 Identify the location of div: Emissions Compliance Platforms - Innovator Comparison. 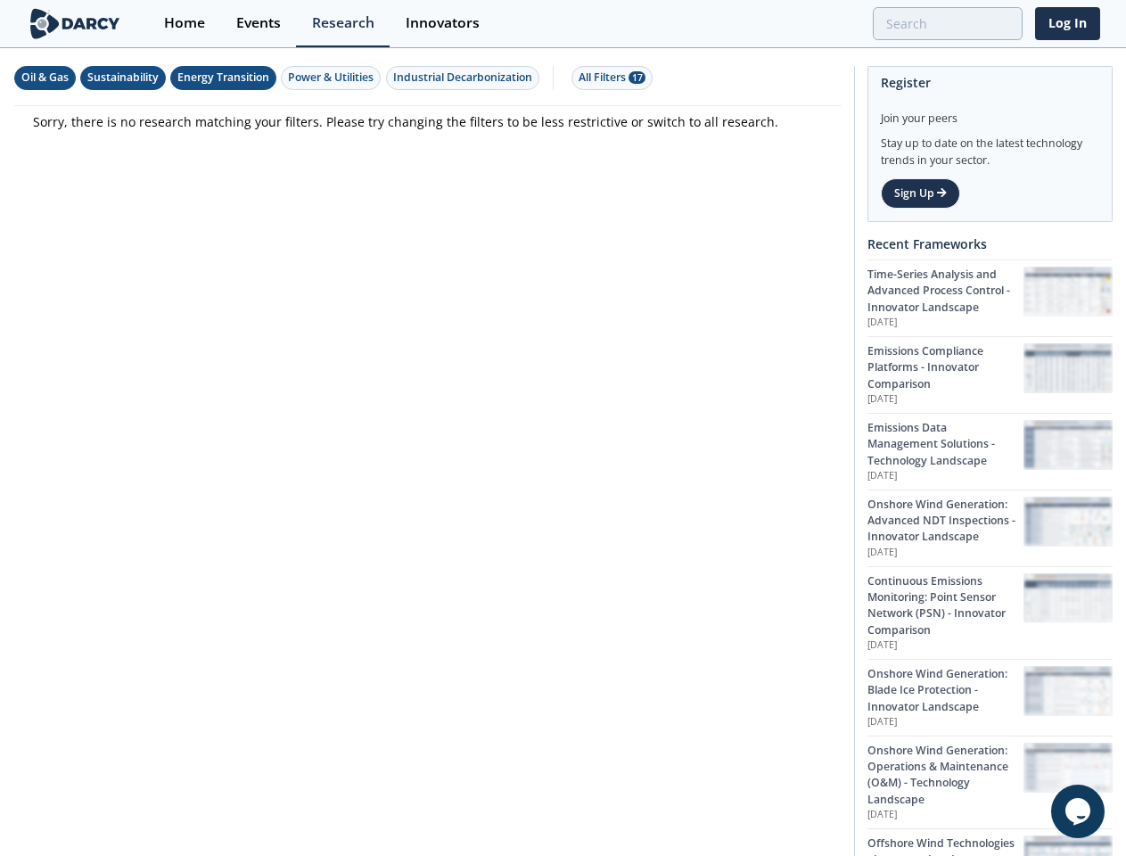
(945, 367).